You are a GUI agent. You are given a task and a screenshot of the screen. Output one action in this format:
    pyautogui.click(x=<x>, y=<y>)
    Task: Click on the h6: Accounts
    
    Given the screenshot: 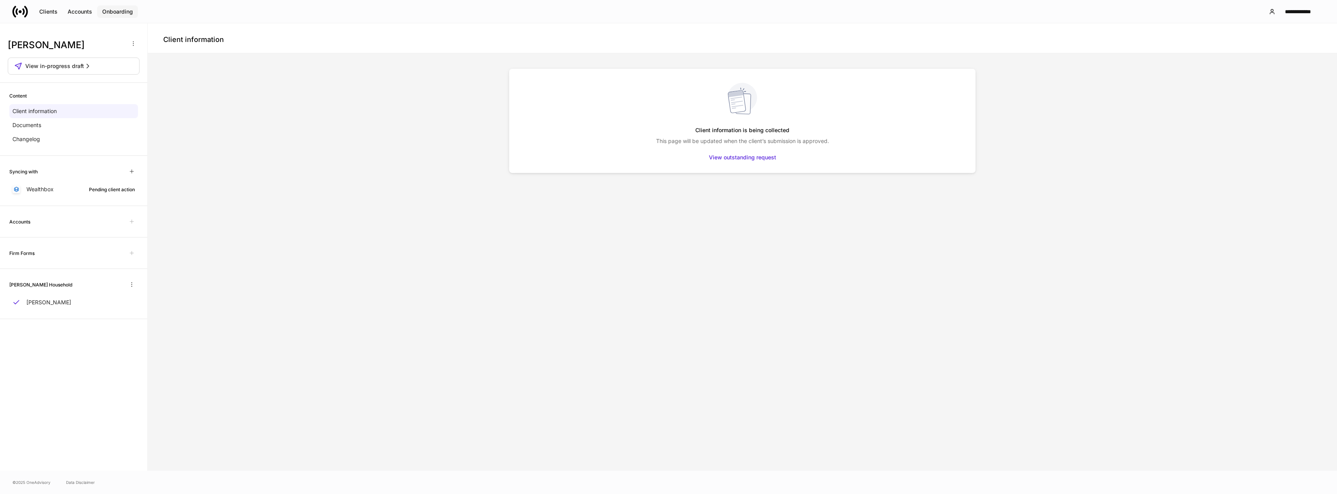 What is the action you would take?
    pyautogui.click(x=20, y=222)
    